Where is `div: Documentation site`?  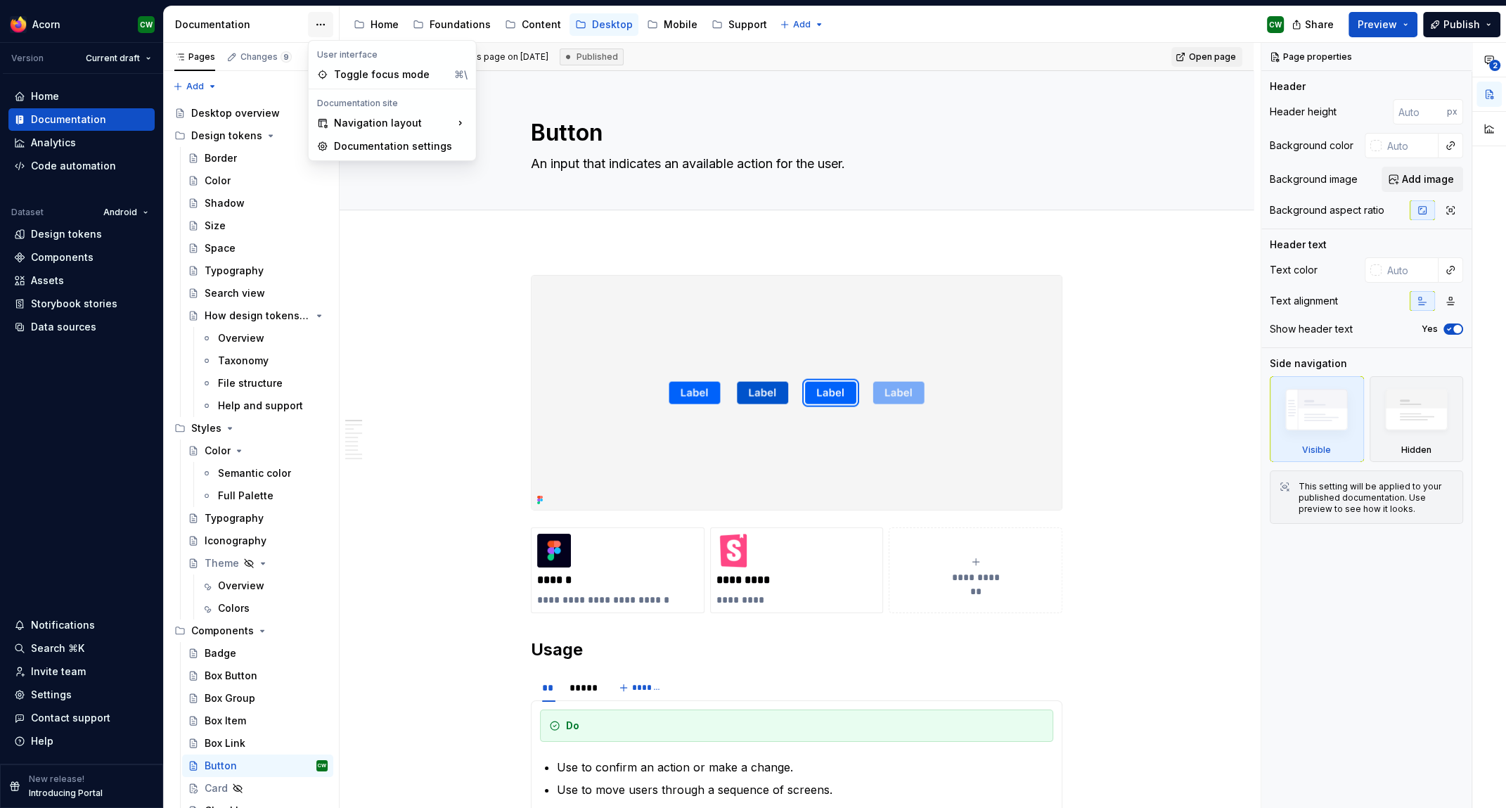 div: Documentation site is located at coordinates (392, 103).